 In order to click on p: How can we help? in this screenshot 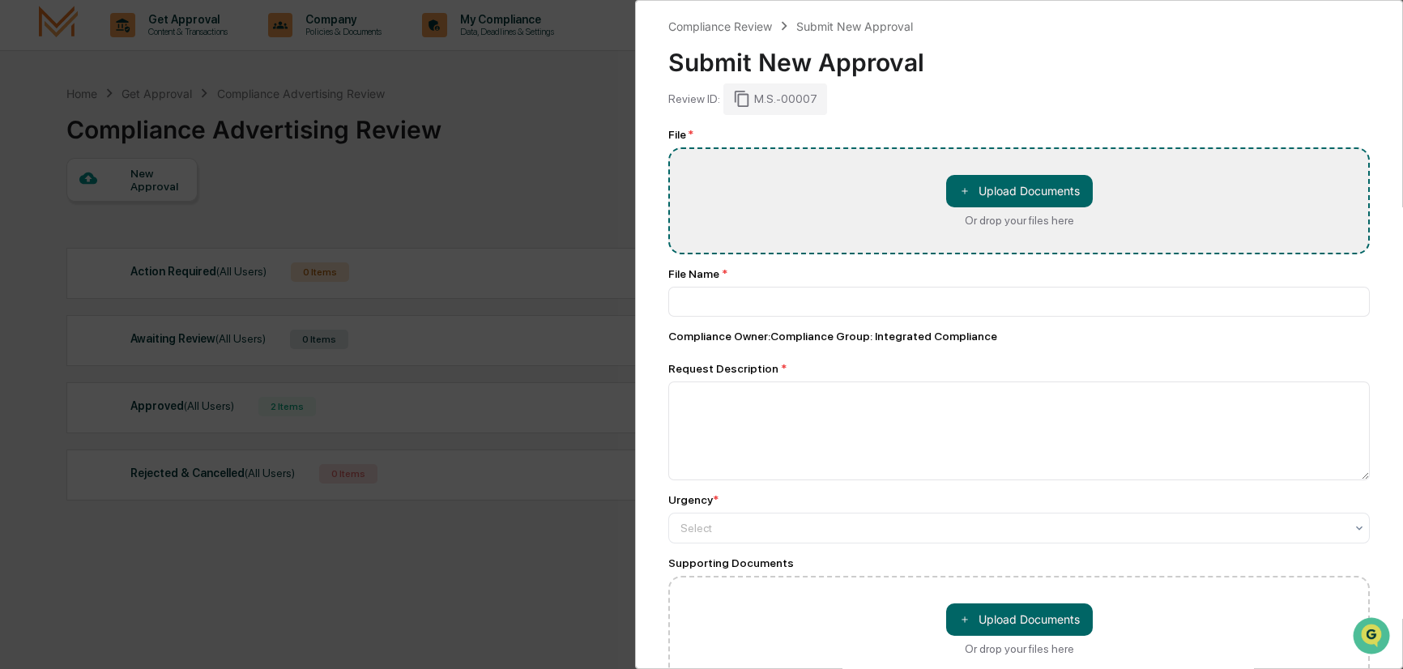, I will do `click(156, 46)`.